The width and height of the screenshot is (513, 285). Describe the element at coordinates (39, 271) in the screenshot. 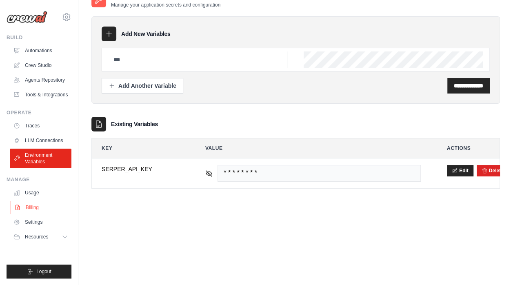

I see `button: Logout` at that location.